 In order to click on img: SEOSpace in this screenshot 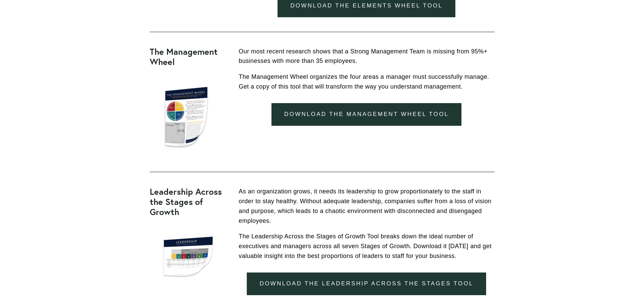, I will do `click(51, 8)`.